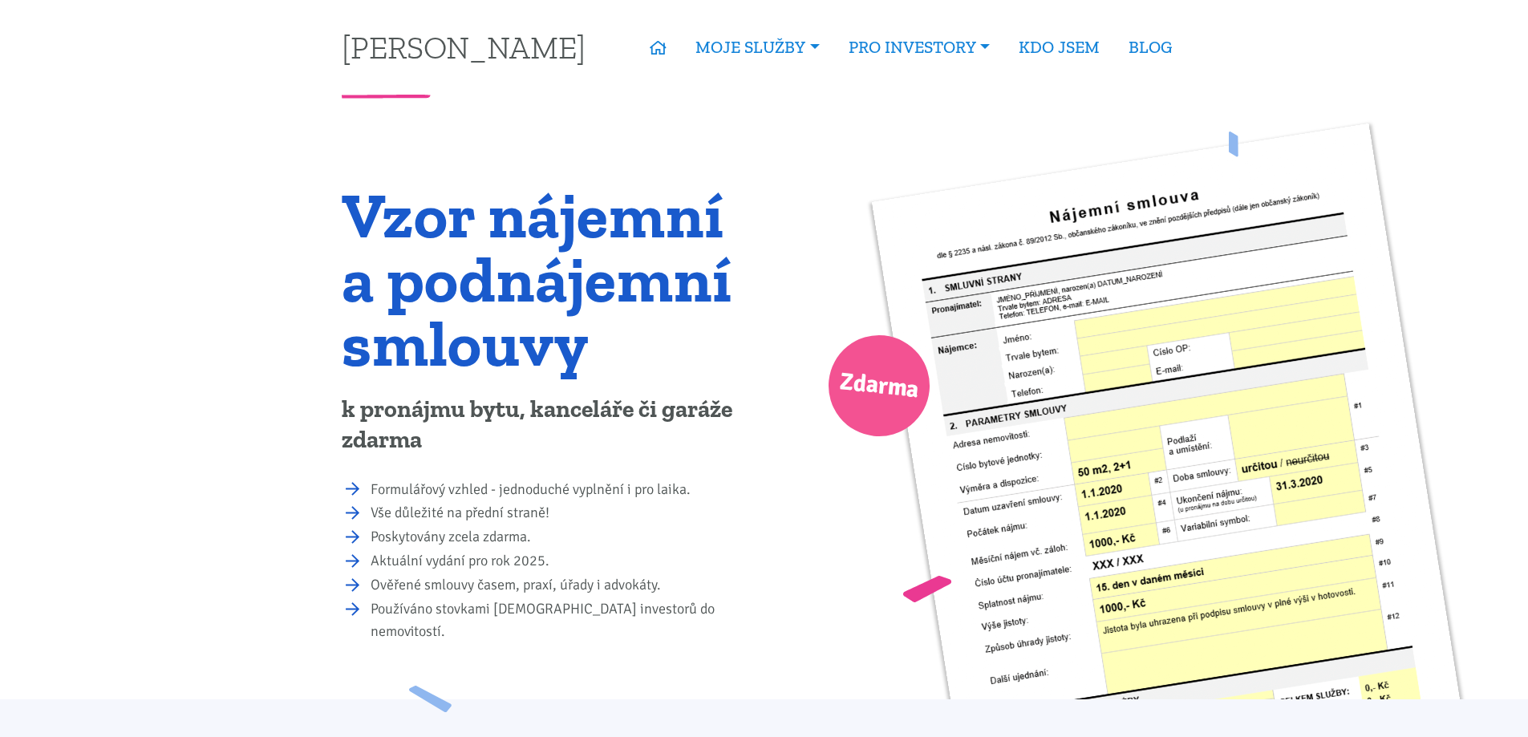 This screenshot has height=737, width=1528. I want to click on span: Zdarma, so click(879, 386).